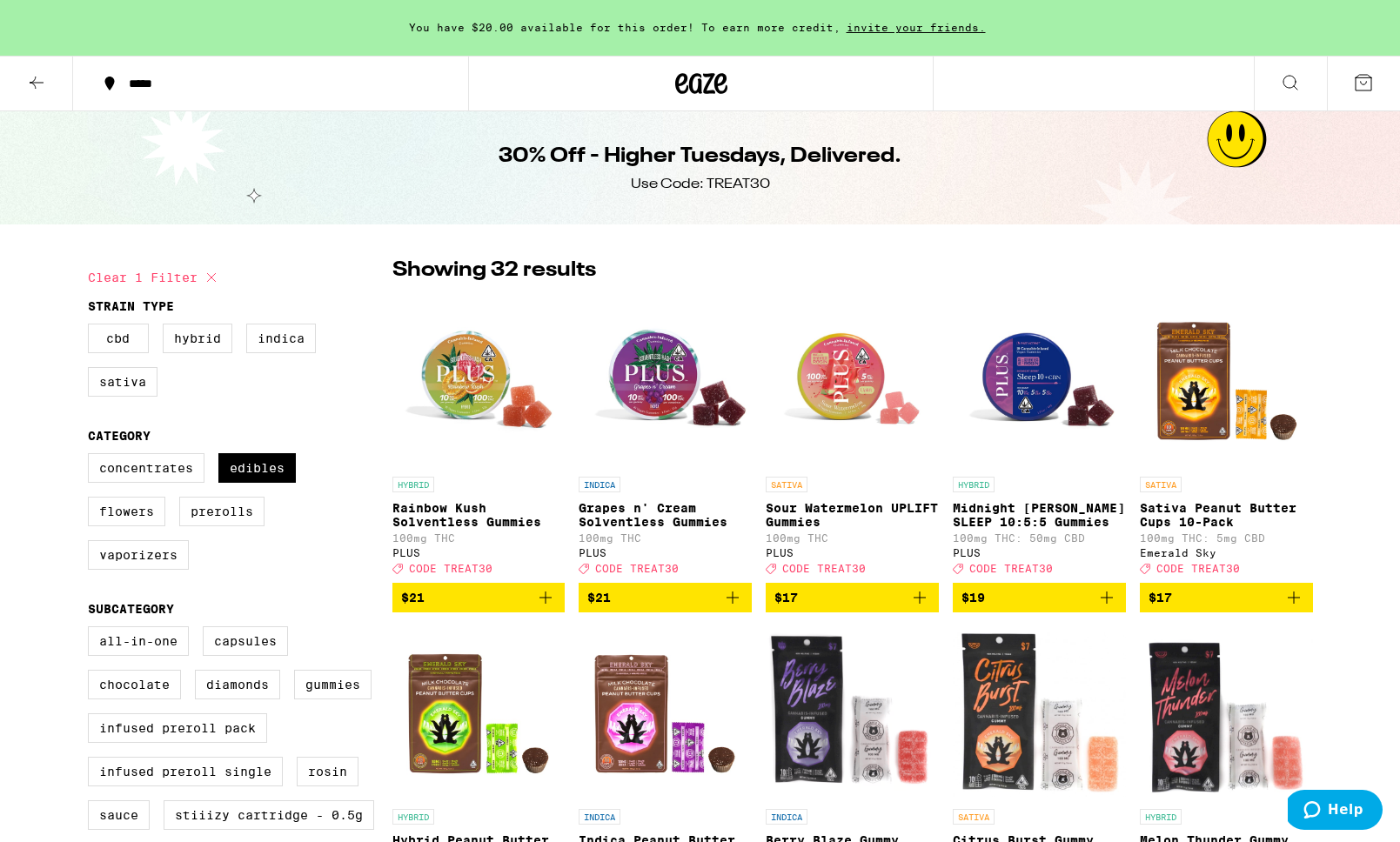  I want to click on img: PLUS - Rainbow Kush Solventless Gummies, so click(479, 381).